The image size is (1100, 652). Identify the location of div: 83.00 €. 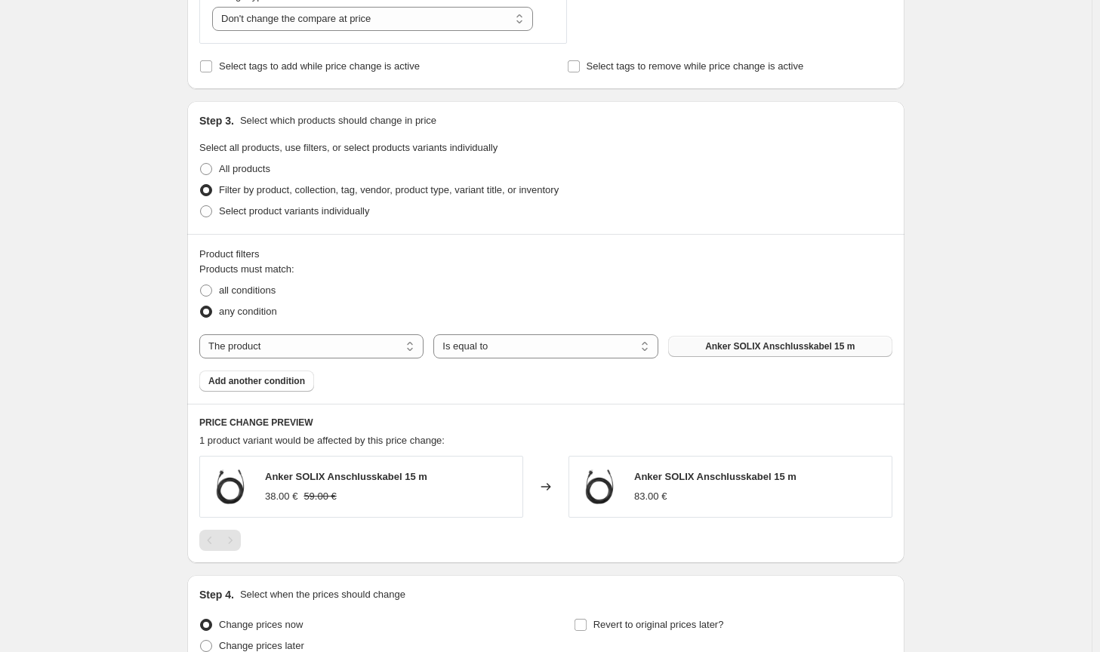
(650, 497).